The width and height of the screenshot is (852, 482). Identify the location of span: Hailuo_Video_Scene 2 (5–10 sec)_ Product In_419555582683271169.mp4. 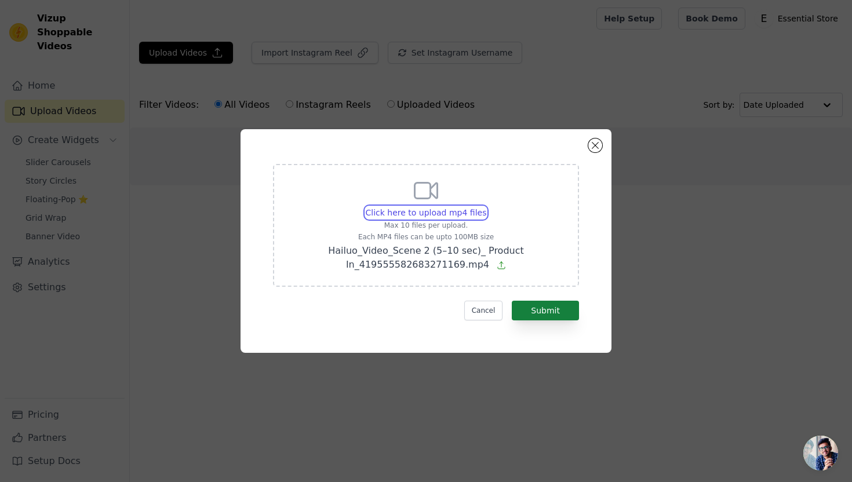
(426, 257).